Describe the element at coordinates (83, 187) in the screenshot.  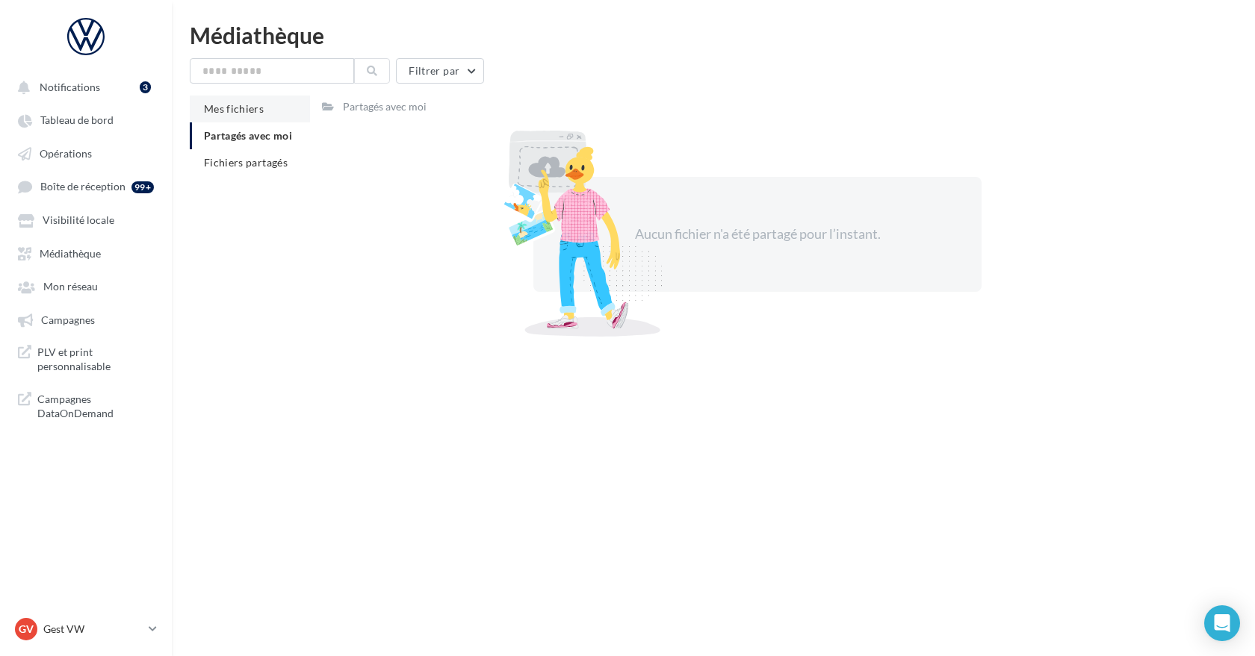
I see `span: Boîte de réception` at that location.